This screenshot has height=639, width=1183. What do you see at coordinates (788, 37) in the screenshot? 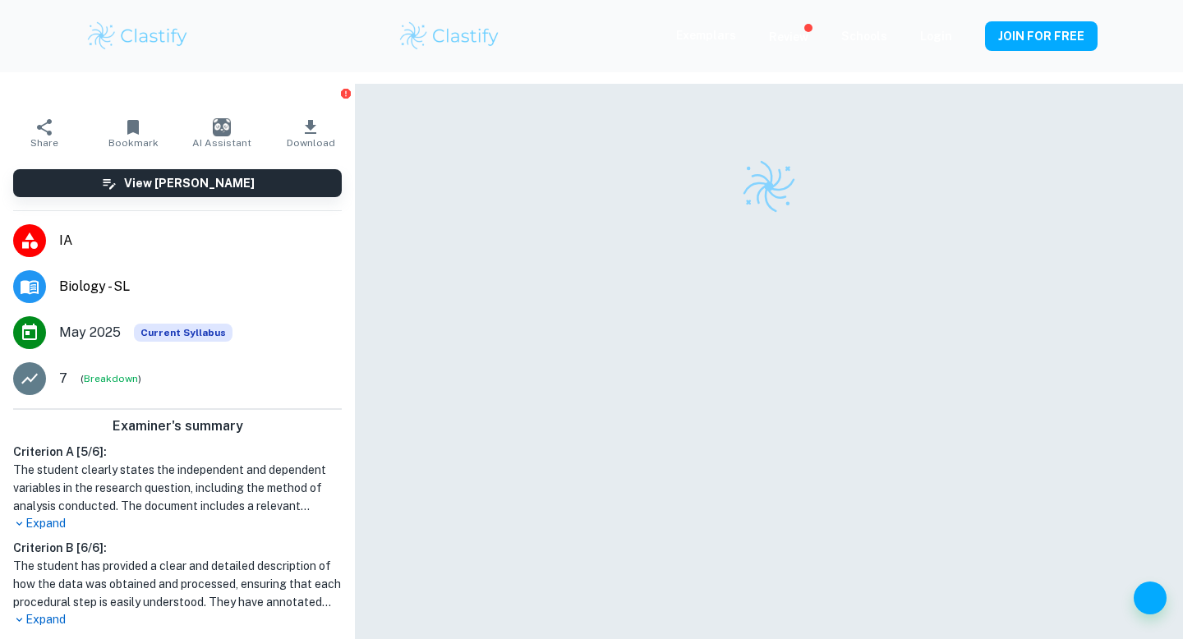
I see `p: Review` at bounding box center [788, 37].